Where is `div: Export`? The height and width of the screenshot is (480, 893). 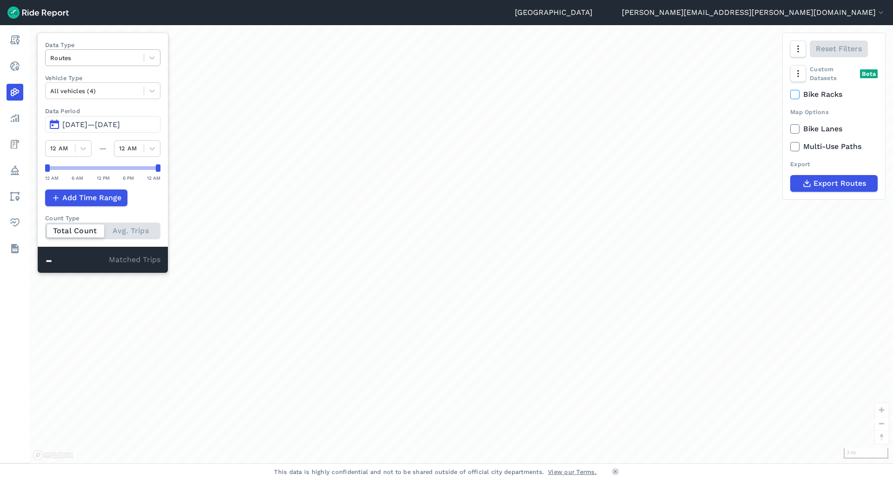 div: Export is located at coordinates (834, 164).